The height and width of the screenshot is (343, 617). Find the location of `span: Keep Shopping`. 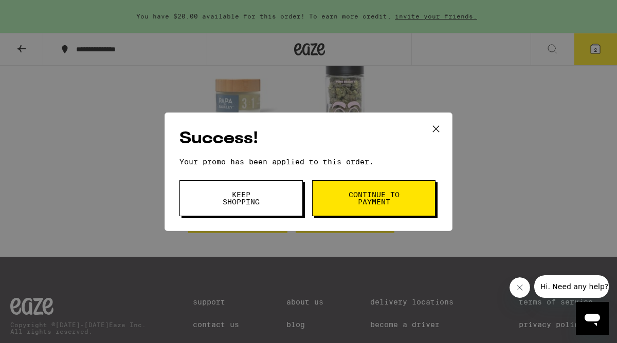

span: Keep Shopping is located at coordinates (241, 198).